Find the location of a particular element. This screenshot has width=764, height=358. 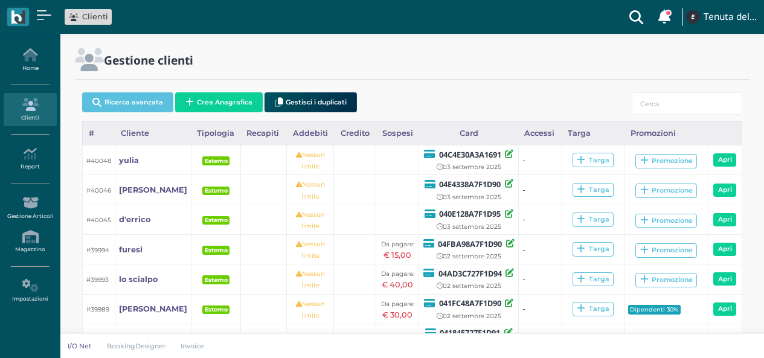

p: I/O Net is located at coordinates (80, 346).